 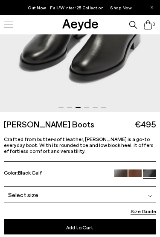 I want to click on span: Go to slide 4, so click(x=86, y=108).